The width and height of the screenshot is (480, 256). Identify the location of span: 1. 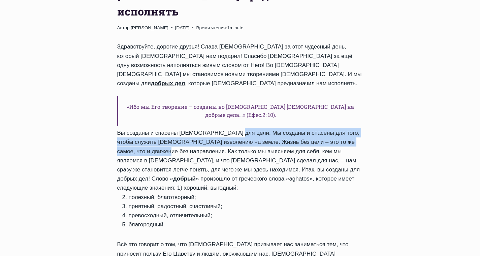
(220, 28).